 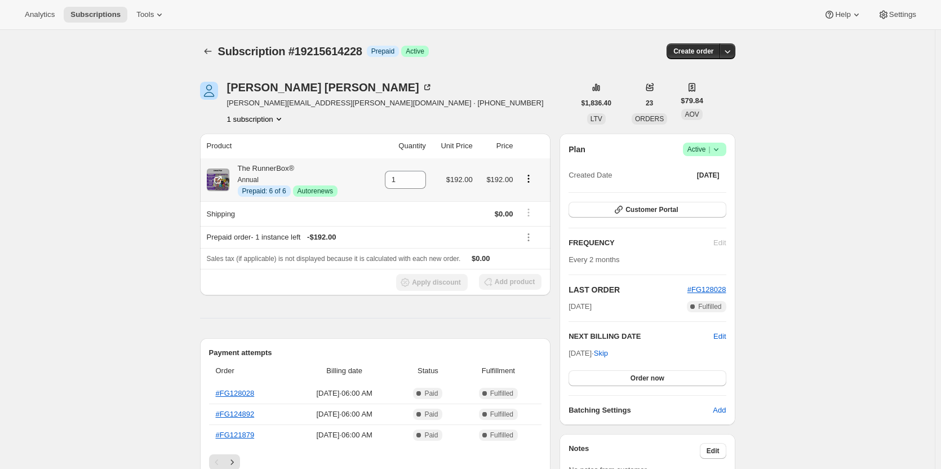 What do you see at coordinates (649, 103) in the screenshot?
I see `span: 23` at bounding box center [649, 103].